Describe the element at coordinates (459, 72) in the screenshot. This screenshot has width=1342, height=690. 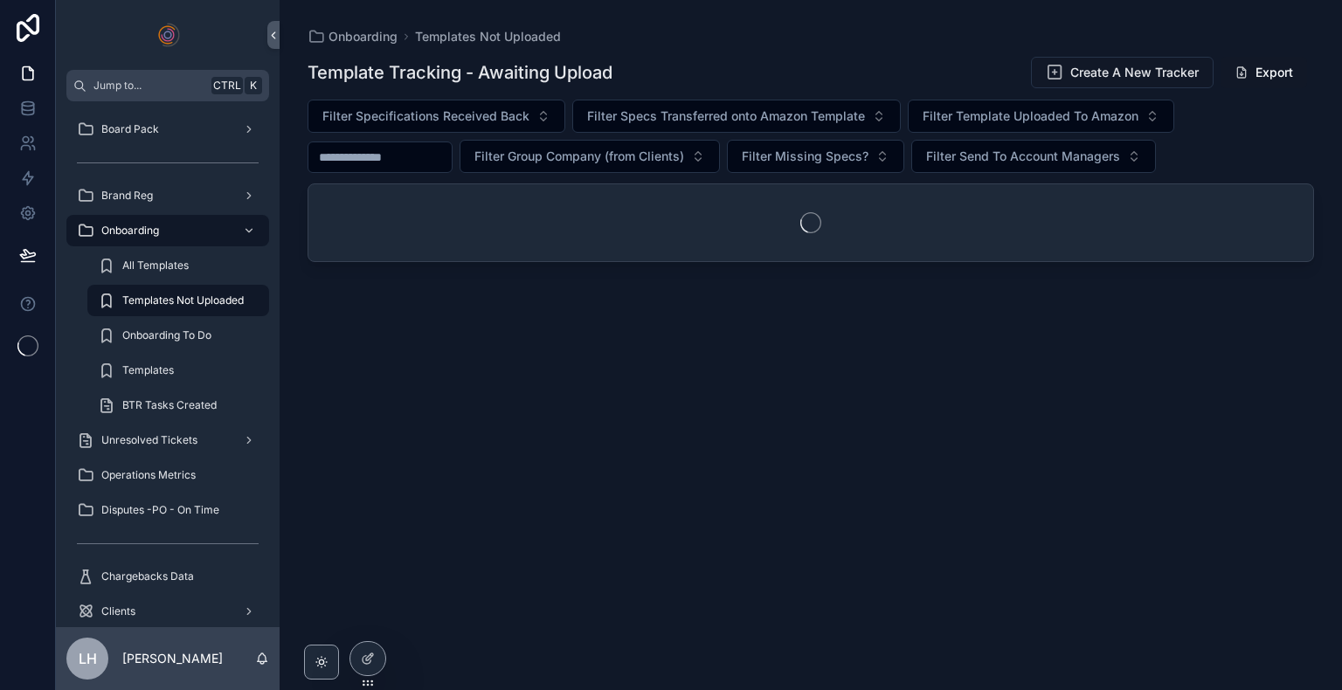
I see `h1: Template Tracking - Awaiting Upload` at that location.